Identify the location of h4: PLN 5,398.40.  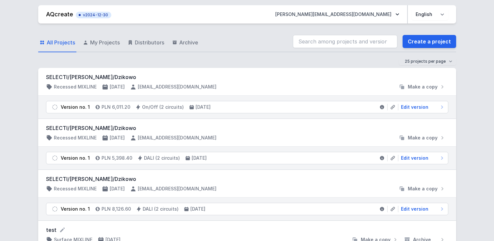
(117, 158).